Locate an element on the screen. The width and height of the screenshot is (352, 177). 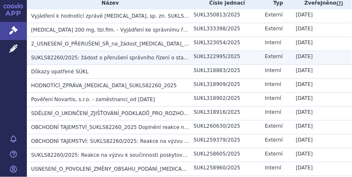
td: SUKL350813/2025 is located at coordinates (225, 16).